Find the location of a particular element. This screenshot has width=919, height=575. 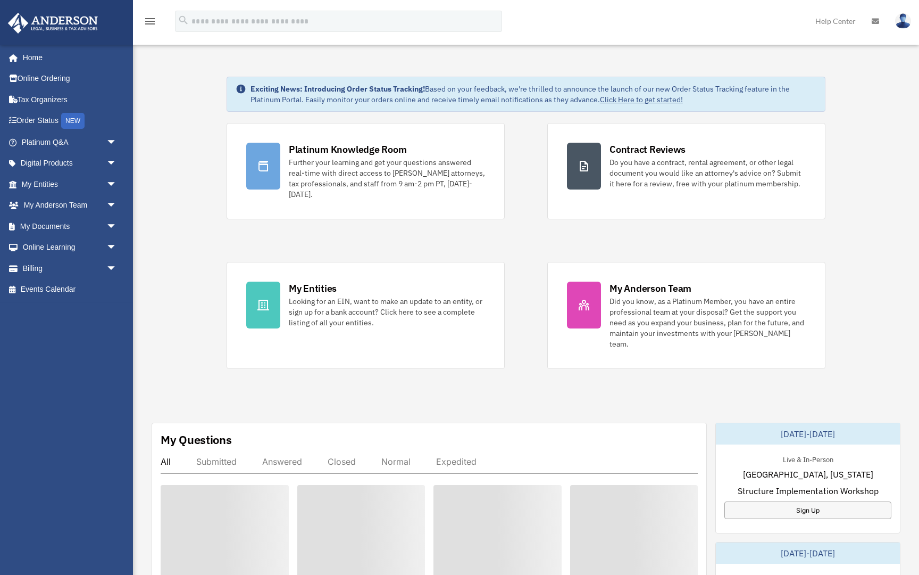

i: menu is located at coordinates (150, 21).